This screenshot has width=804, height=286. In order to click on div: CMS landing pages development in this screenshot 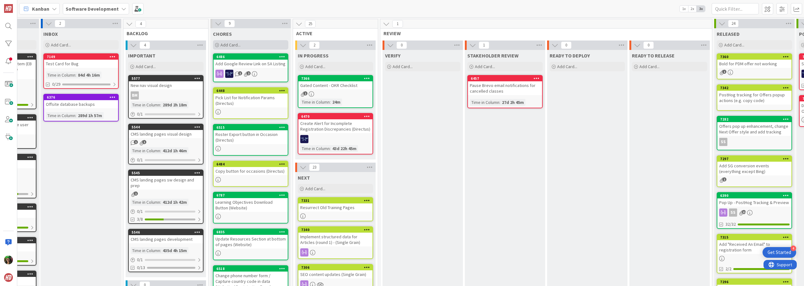, I will do `click(166, 239)`.